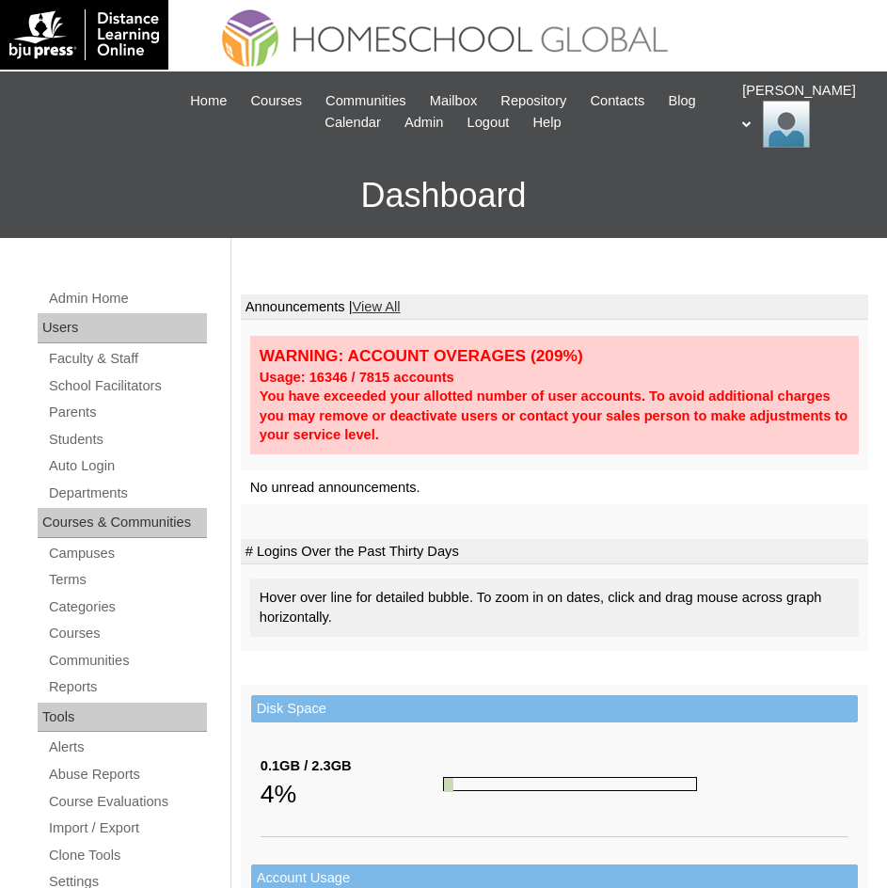  I want to click on a: View All, so click(376, 307).